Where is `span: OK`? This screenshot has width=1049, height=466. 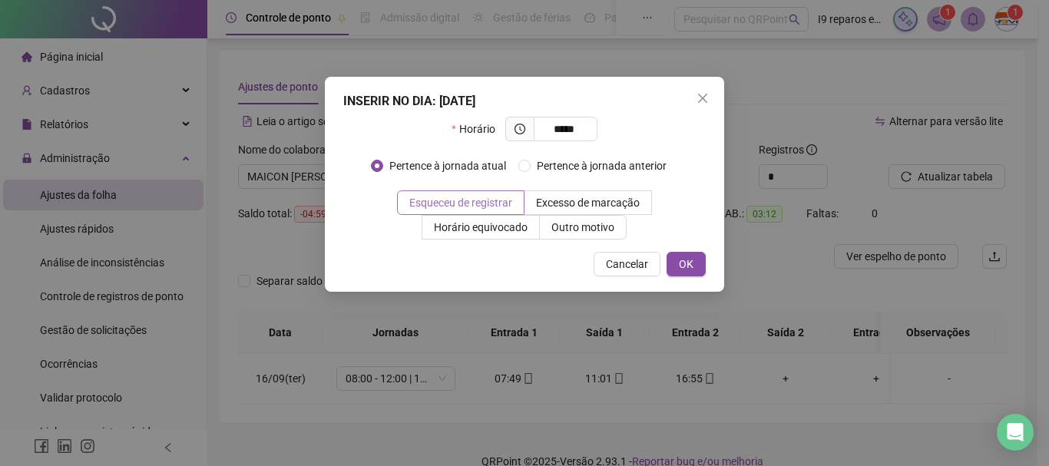
span: OK is located at coordinates (686, 264).